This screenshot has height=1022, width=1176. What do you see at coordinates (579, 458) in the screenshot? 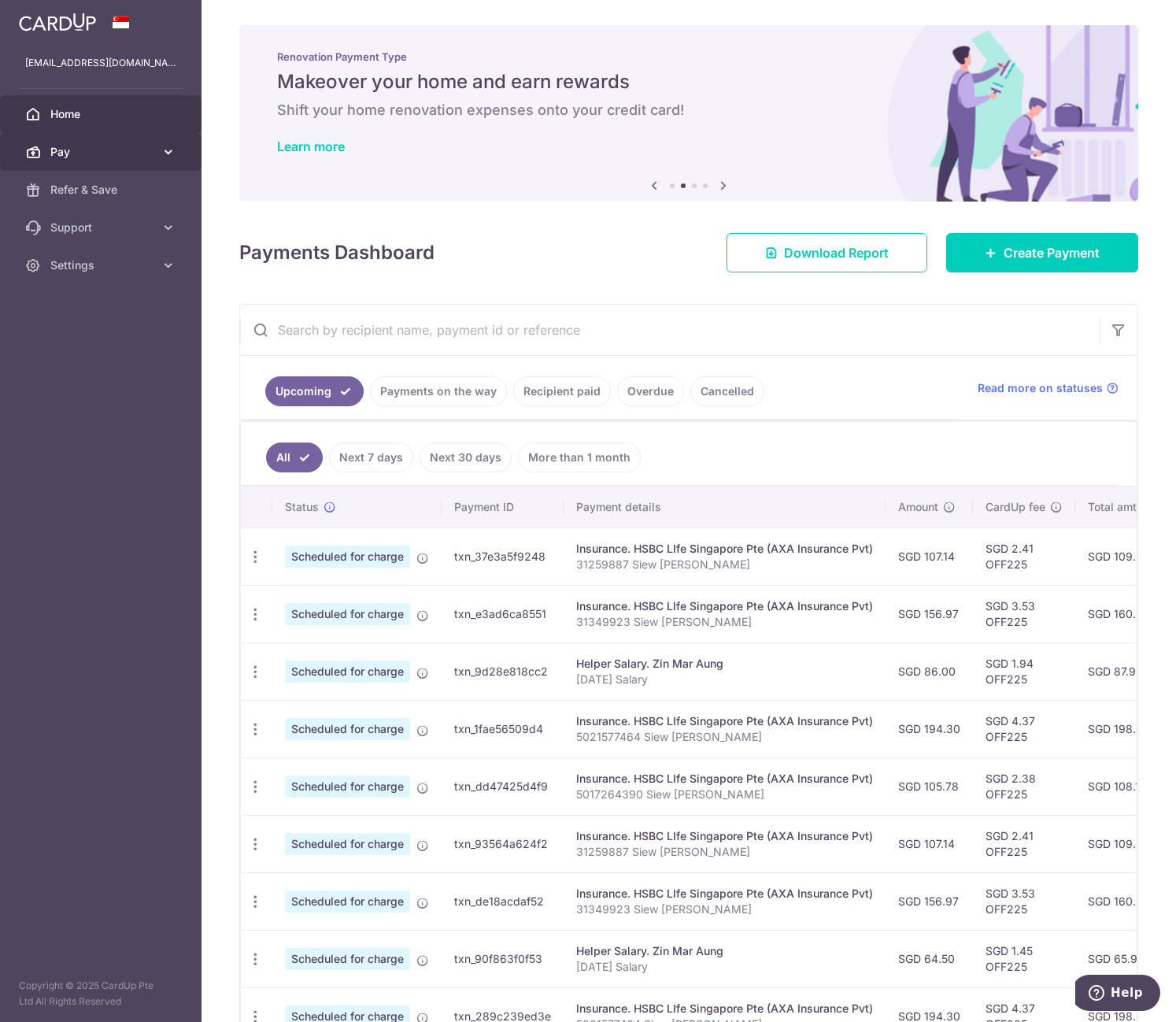
I see `a: More than 1 month` at bounding box center [579, 458].